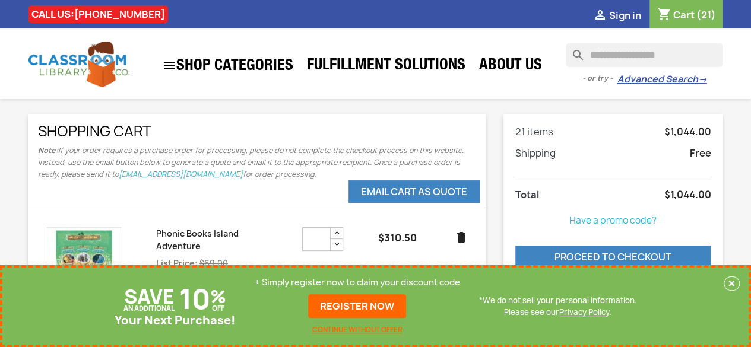 This screenshot has width=751, height=347. I want to click on div: CALL US:, so click(98, 14).